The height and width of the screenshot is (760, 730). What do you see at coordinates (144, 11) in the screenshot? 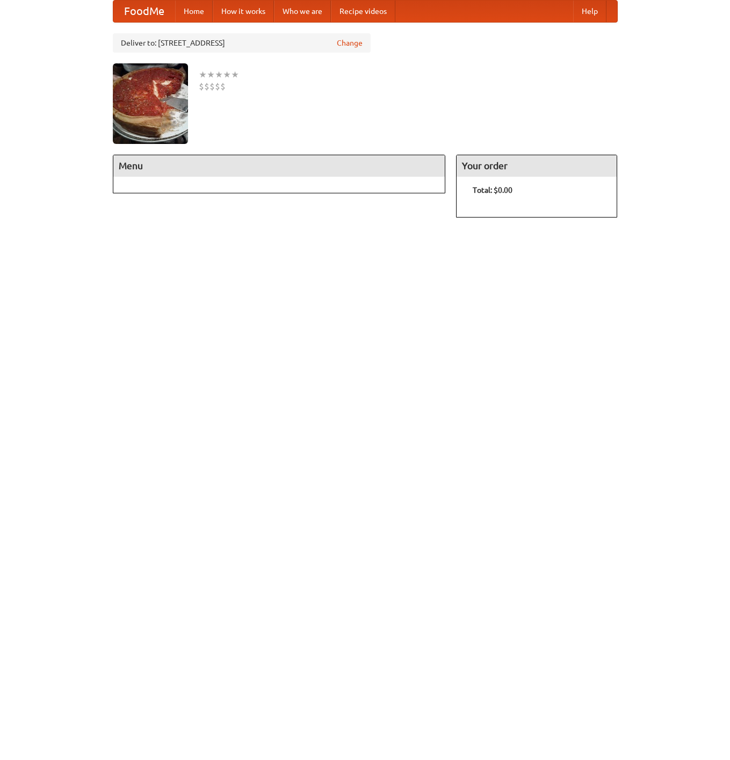
I see `a: FoodMe` at bounding box center [144, 11].